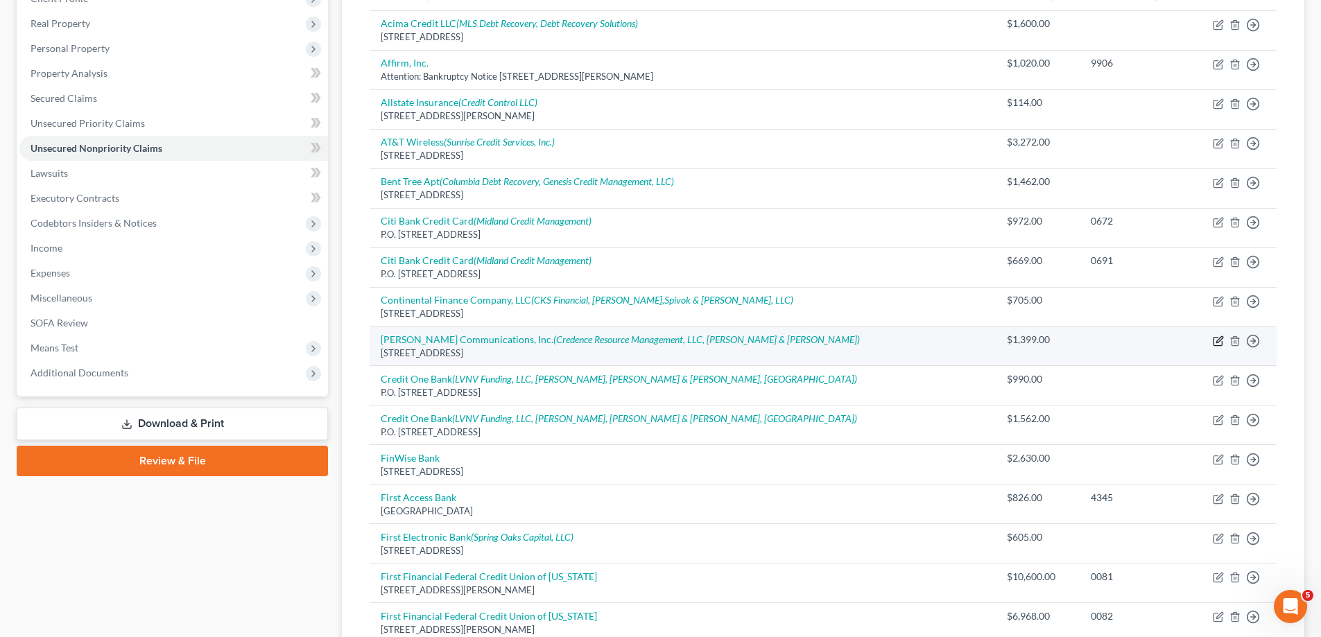  I want to click on div: $990.00, so click(1038, 379).